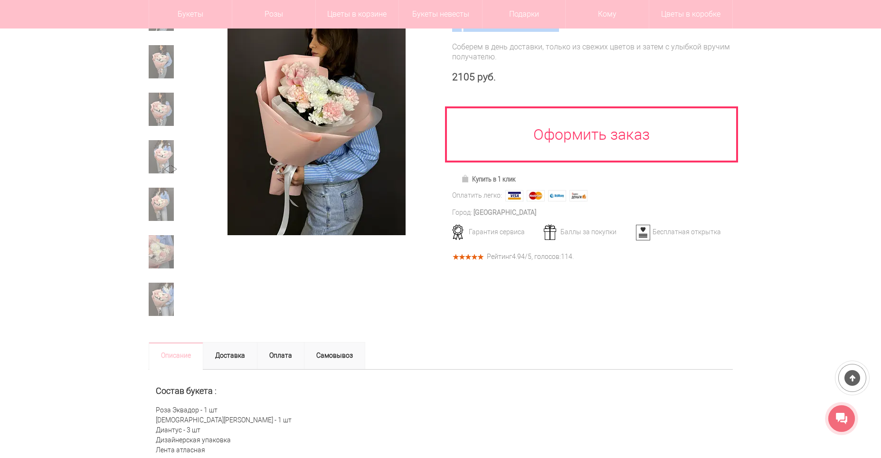  I want to click on span: 4.94, so click(518, 256).